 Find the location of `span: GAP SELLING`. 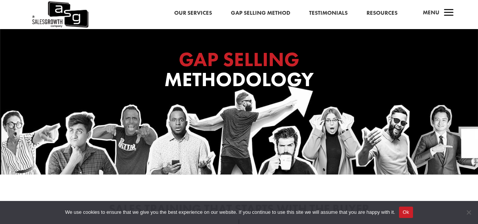

span: GAP SELLING is located at coordinates (239, 59).